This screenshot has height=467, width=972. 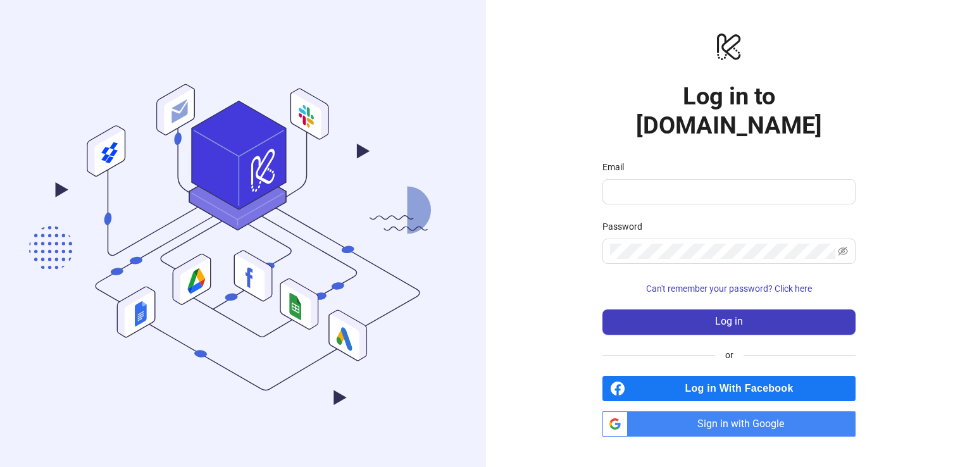 I want to click on span: Can't remember your password? Click here, so click(x=729, y=289).